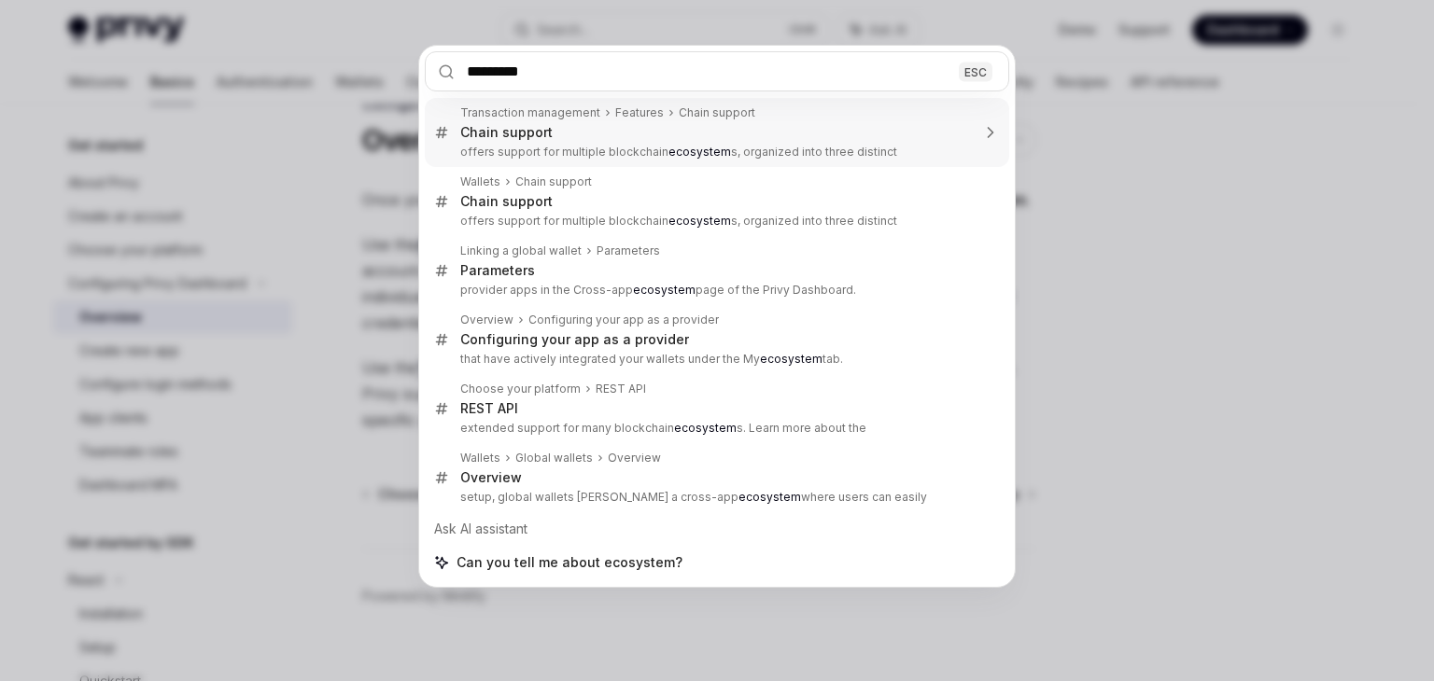 This screenshot has width=1434, height=681. Describe the element at coordinates (530, 113) in the screenshot. I see `div: Transaction management` at that location.